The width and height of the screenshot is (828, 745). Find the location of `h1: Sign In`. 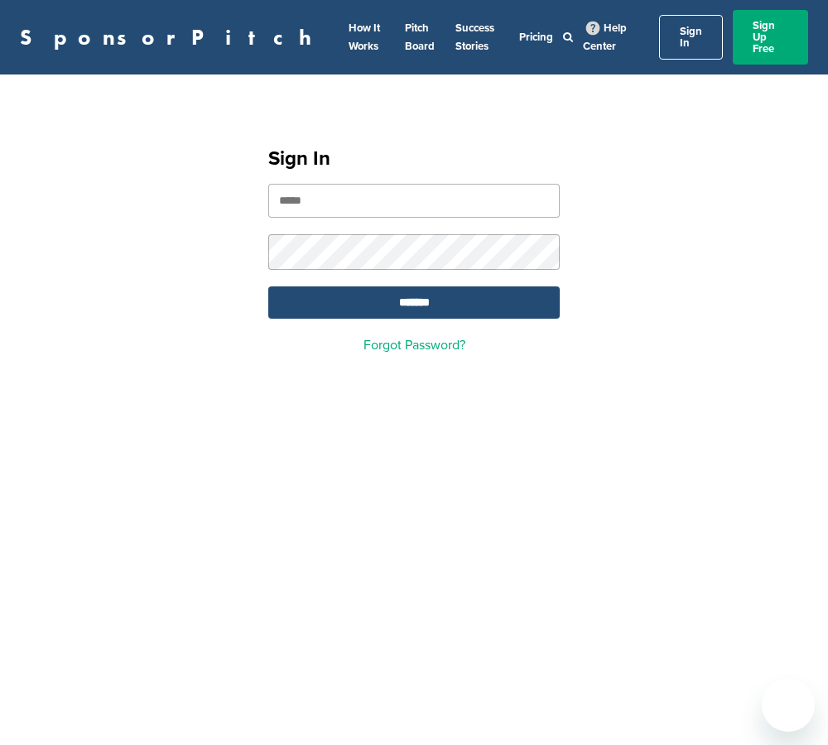

h1: Sign In is located at coordinates (414, 159).